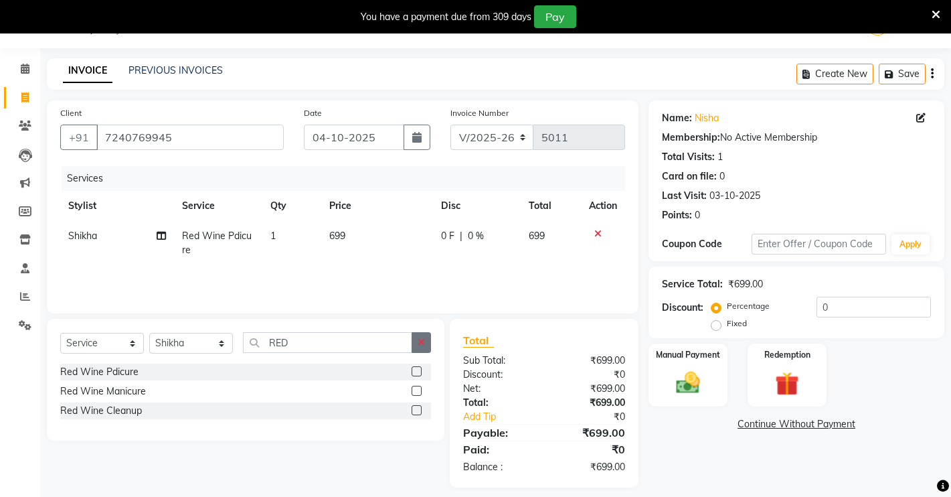 The height and width of the screenshot is (497, 951). What do you see at coordinates (787, 355) in the screenshot?
I see `label: Redemption` at bounding box center [787, 355].